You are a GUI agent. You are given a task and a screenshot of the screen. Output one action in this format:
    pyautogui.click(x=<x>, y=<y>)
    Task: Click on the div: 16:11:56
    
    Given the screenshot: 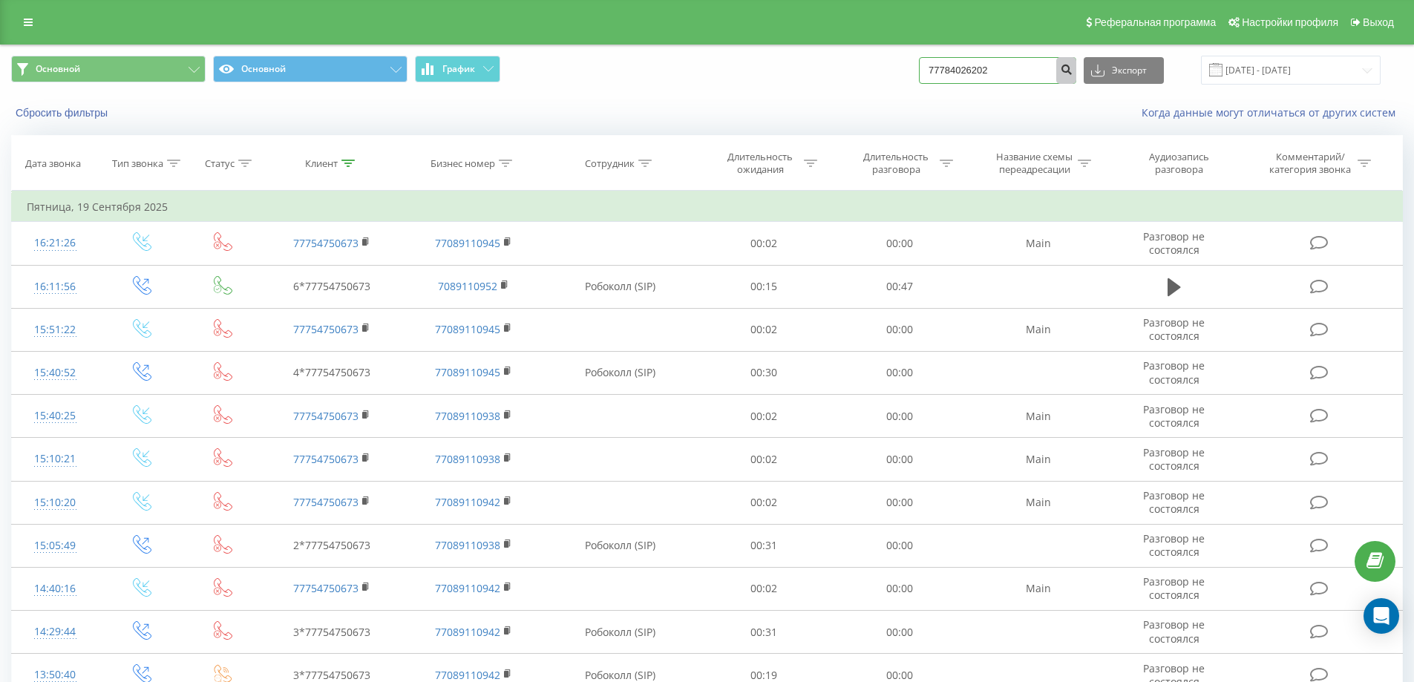 What is the action you would take?
    pyautogui.click(x=55, y=286)
    